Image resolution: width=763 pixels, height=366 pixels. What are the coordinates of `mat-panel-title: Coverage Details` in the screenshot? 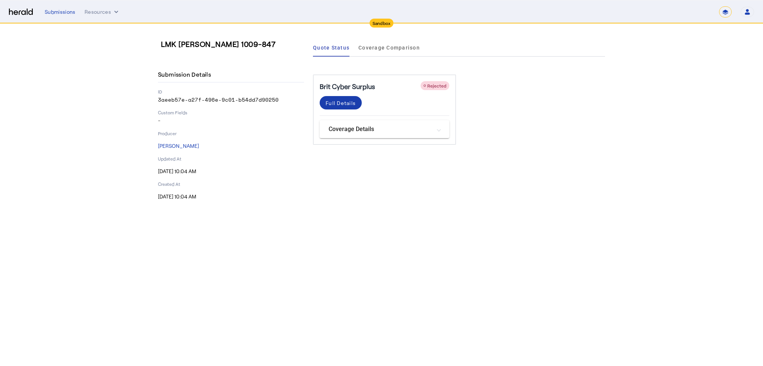 It's located at (380, 129).